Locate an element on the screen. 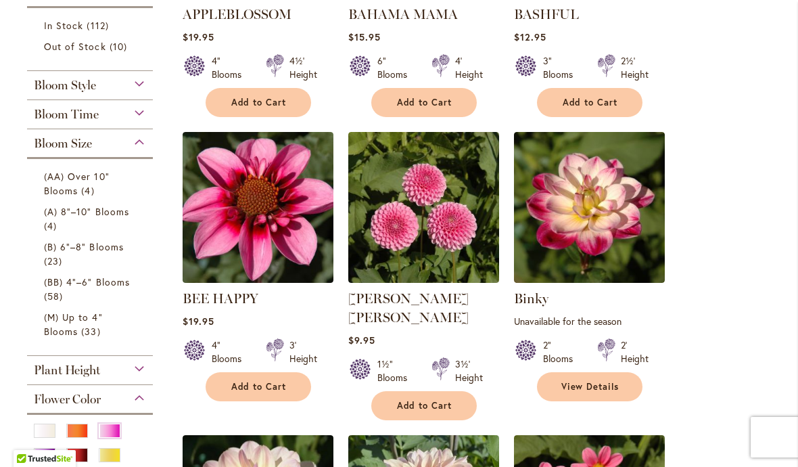 This screenshot has width=798, height=467. img: BEE HAPPY is located at coordinates (258, 207).